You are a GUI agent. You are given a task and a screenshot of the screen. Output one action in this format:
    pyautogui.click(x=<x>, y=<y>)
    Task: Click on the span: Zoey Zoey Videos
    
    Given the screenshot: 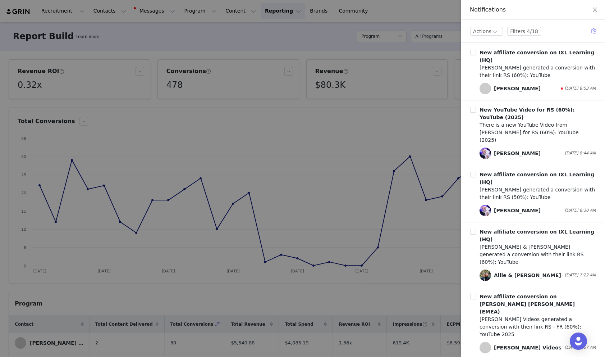 What is the action you would take?
    pyautogui.click(x=486, y=347)
    